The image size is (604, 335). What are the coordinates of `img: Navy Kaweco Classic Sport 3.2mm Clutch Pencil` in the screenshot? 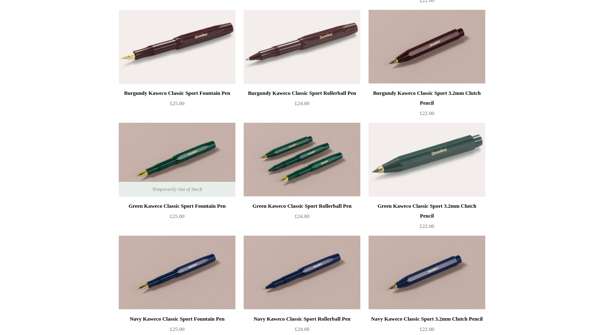 It's located at (427, 273).